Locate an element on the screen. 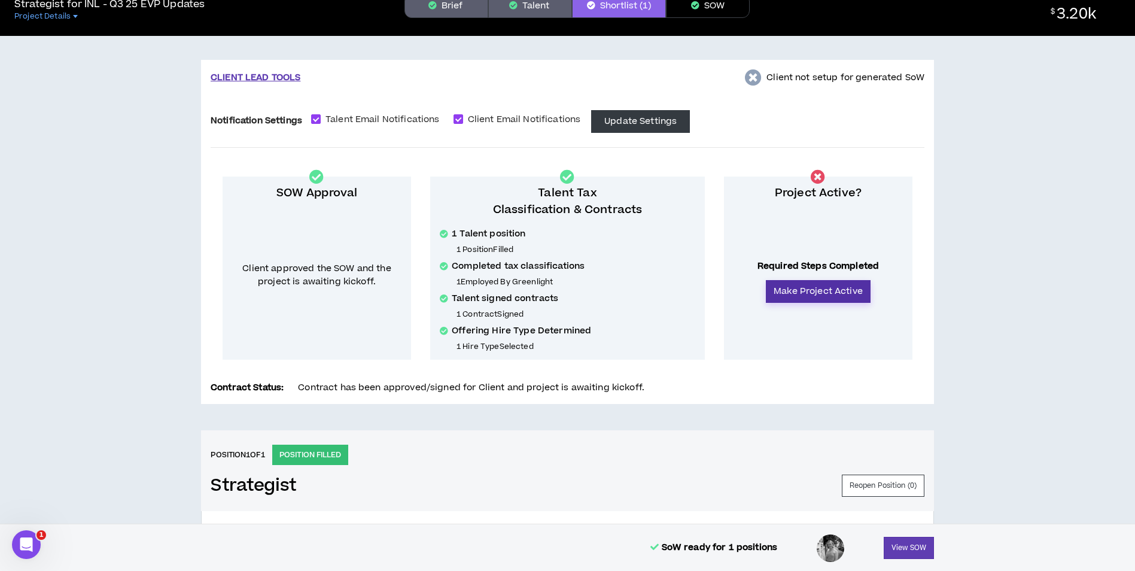 The image size is (1135, 571). span: Project Details is located at coordinates (42, 16).